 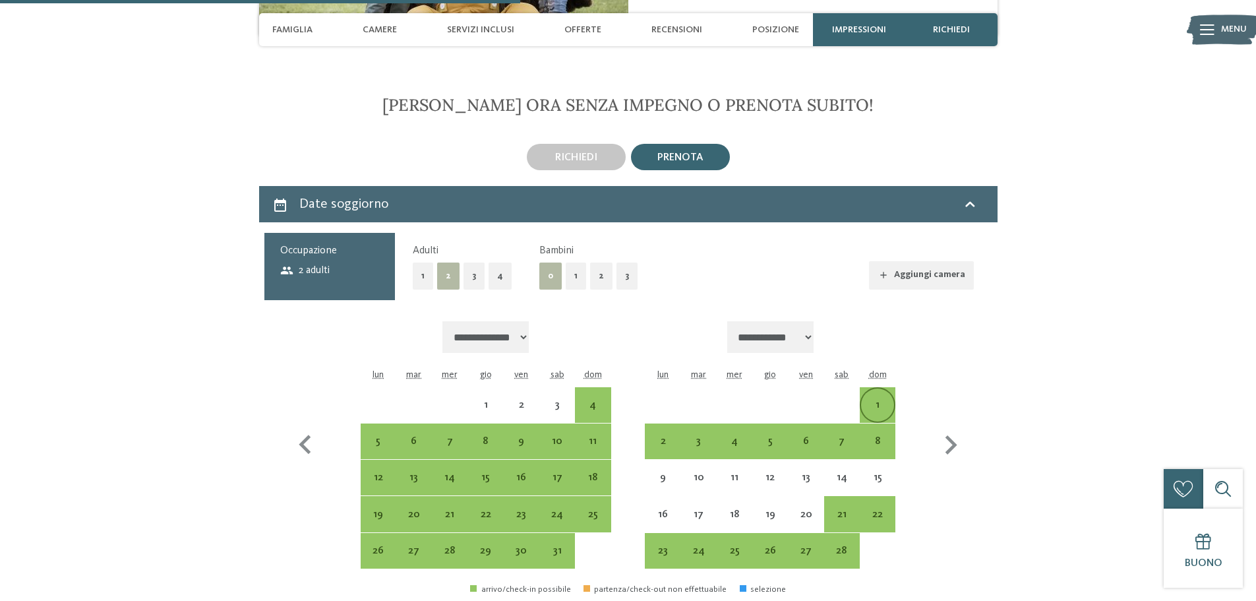 What do you see at coordinates (842, 375) in the screenshot?
I see `abbr: sabato` at bounding box center [842, 375].